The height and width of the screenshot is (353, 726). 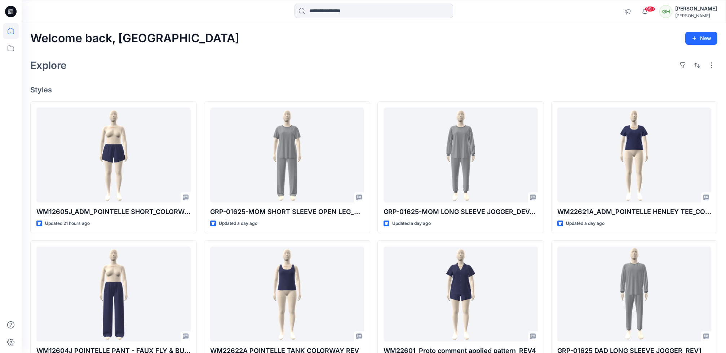 I want to click on span: 99+, so click(x=650, y=9).